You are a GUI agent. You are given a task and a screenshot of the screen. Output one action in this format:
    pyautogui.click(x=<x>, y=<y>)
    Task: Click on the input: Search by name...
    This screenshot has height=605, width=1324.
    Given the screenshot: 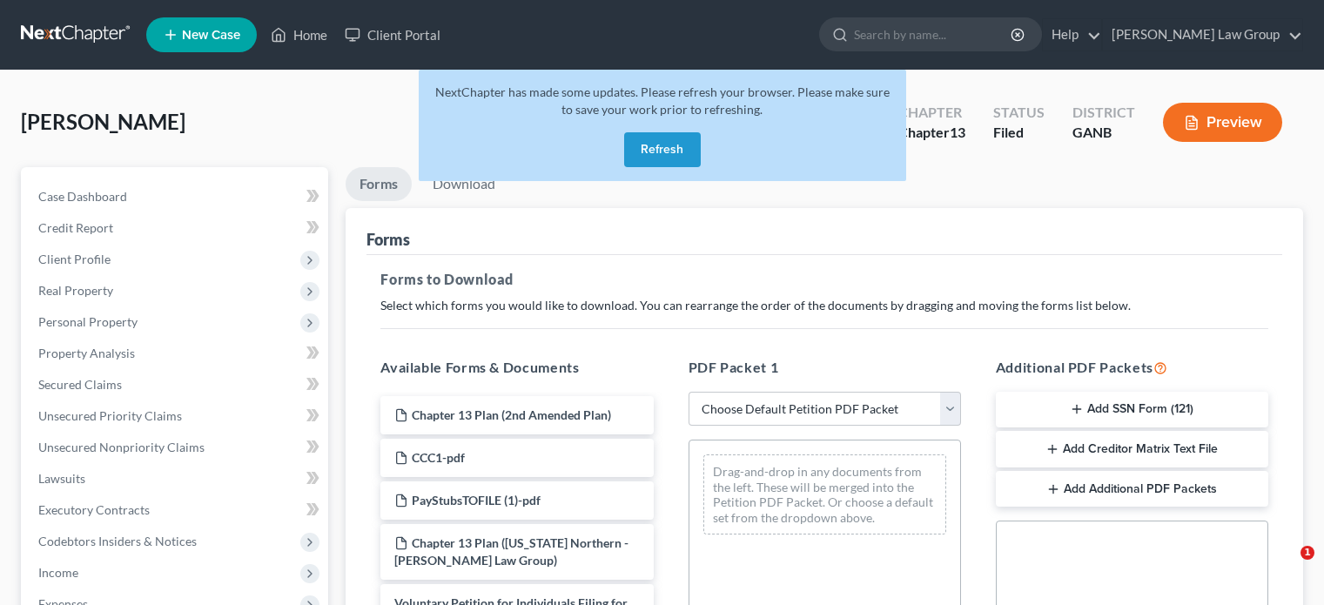 What is the action you would take?
    pyautogui.click(x=933, y=34)
    